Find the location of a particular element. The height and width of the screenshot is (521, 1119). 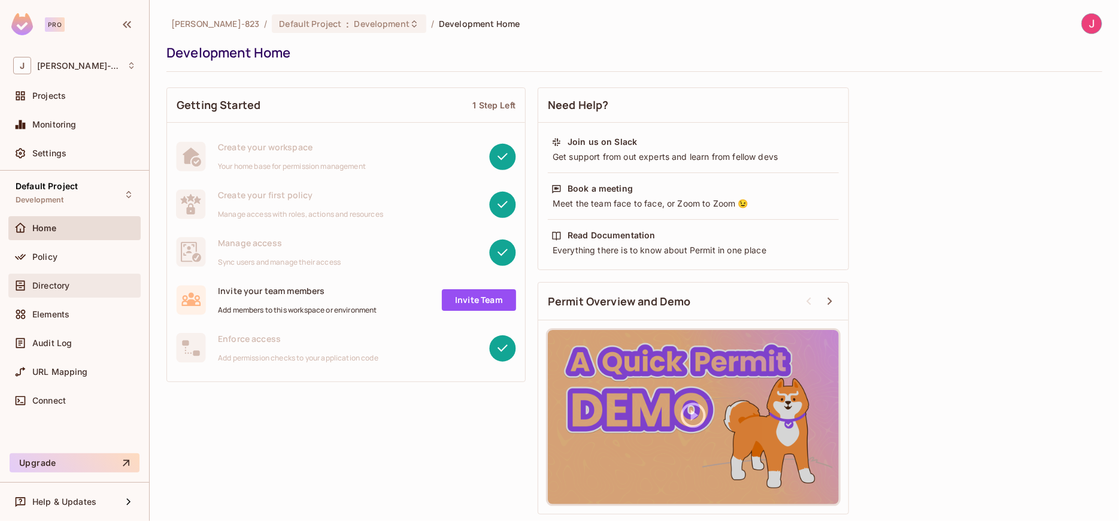

span: Settings is located at coordinates (49, 153).